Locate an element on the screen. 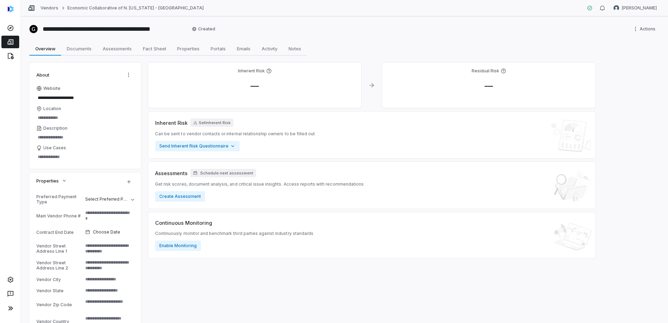  span: Fact Sheet is located at coordinates (154, 49).